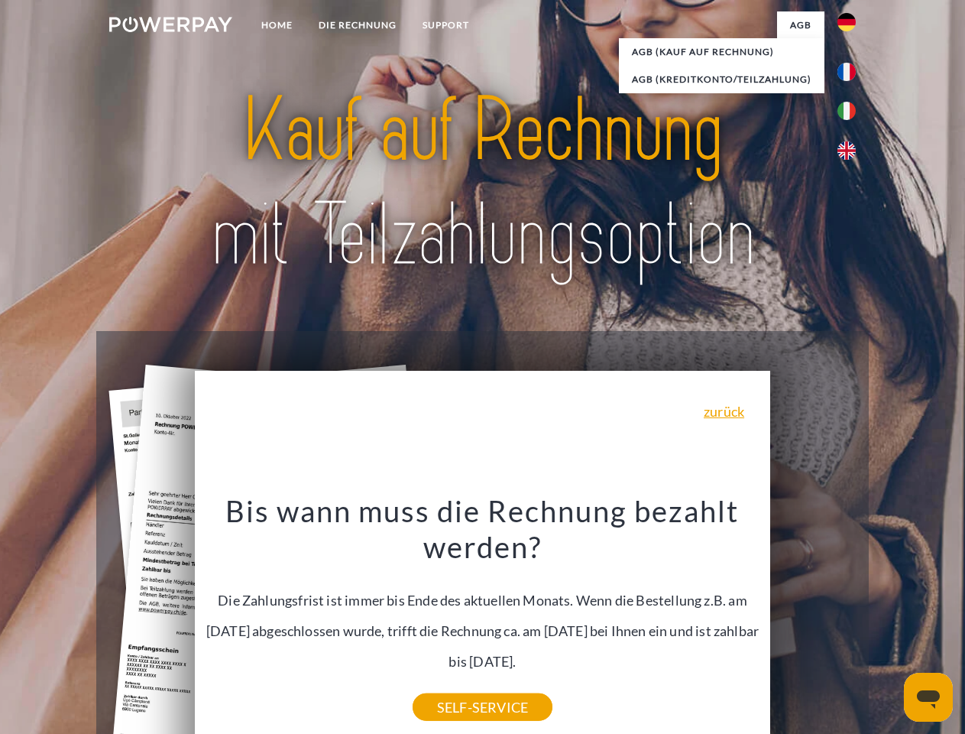  What do you see at coordinates (721, 79) in the screenshot?
I see `a: AGB (Kreditkonto/Teilzahlung)` at bounding box center [721, 79].